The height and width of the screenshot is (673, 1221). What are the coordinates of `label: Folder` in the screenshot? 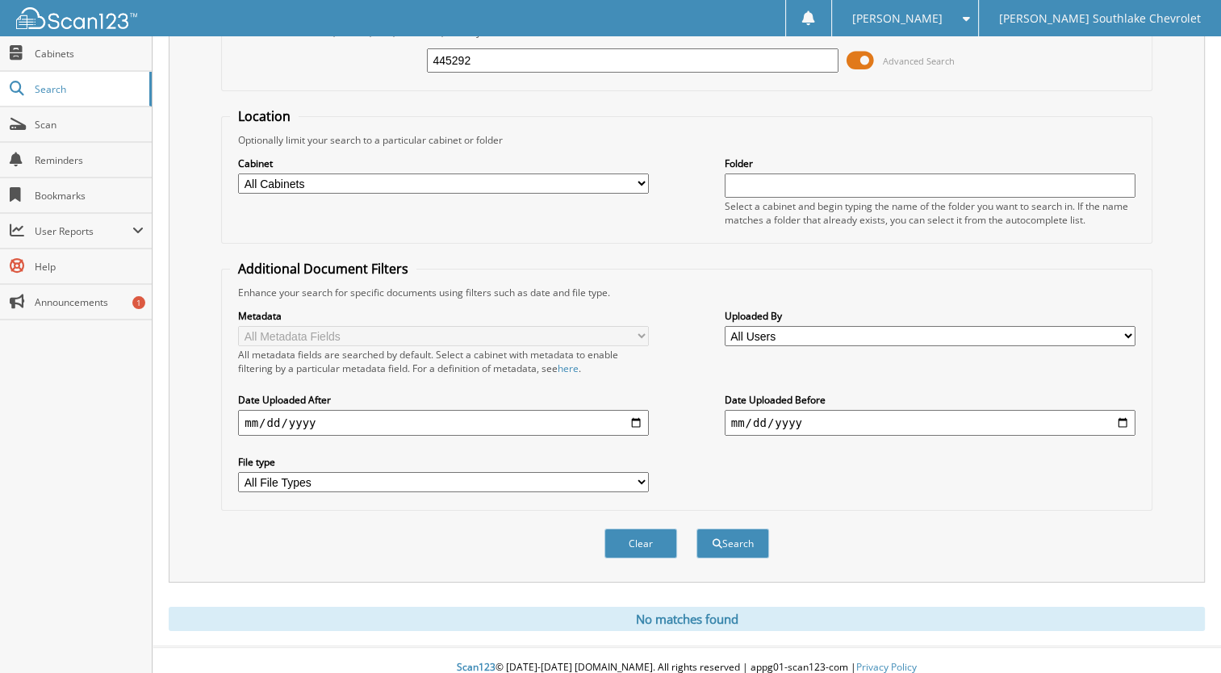 It's located at (930, 163).